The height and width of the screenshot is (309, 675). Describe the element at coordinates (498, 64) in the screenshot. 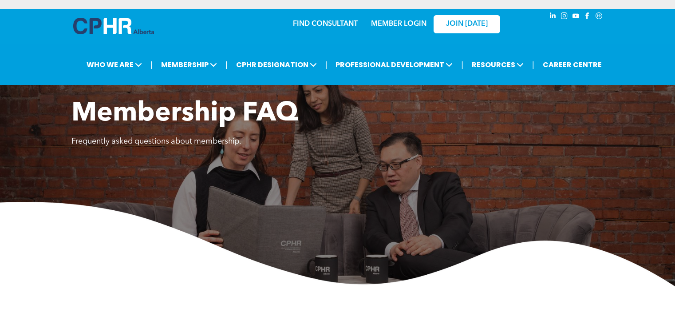

I see `span: RESOURCES` at that location.